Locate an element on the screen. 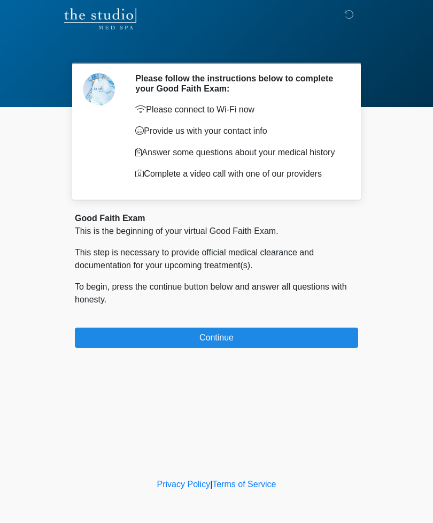 The width and height of the screenshot is (433, 523). button: Continue is located at coordinates (217, 338).